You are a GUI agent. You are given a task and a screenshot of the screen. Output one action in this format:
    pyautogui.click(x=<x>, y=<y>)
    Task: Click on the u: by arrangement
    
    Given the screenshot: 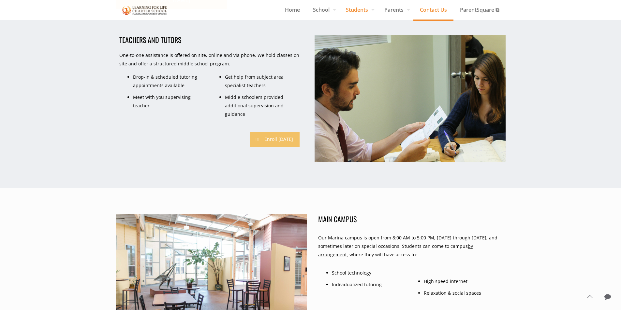 What is the action you would take?
    pyautogui.click(x=395, y=251)
    